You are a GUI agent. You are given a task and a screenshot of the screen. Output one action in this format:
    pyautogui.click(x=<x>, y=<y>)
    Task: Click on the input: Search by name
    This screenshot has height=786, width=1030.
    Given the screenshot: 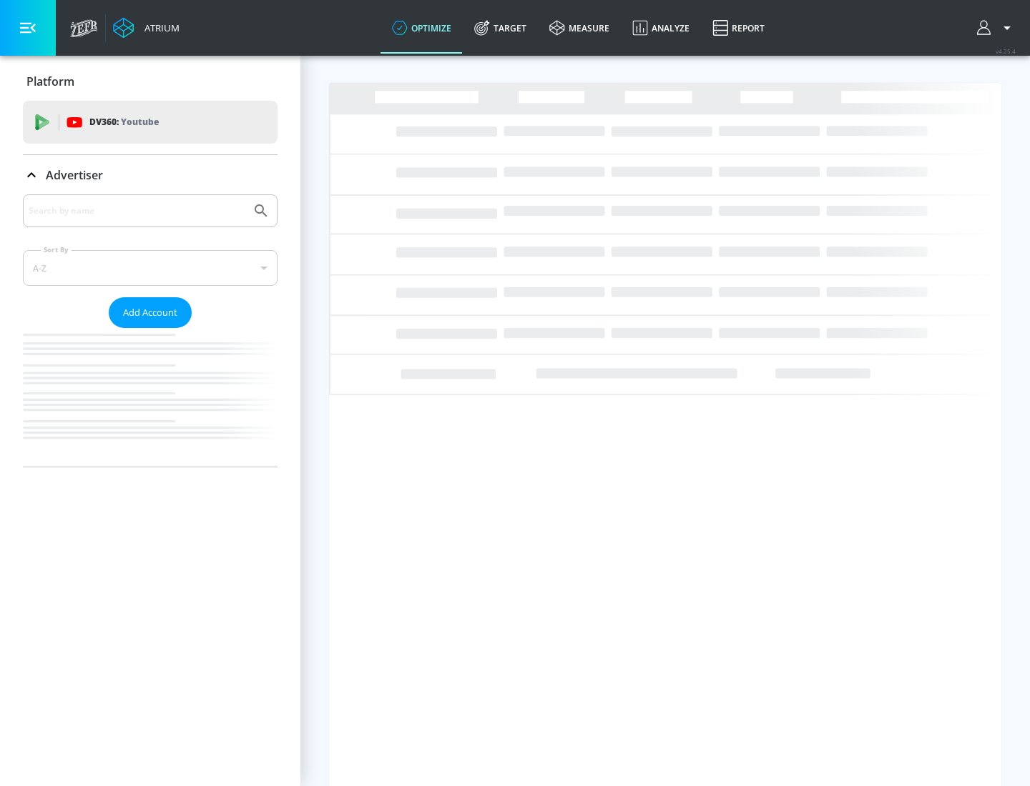 What is the action you would take?
    pyautogui.click(x=137, y=211)
    